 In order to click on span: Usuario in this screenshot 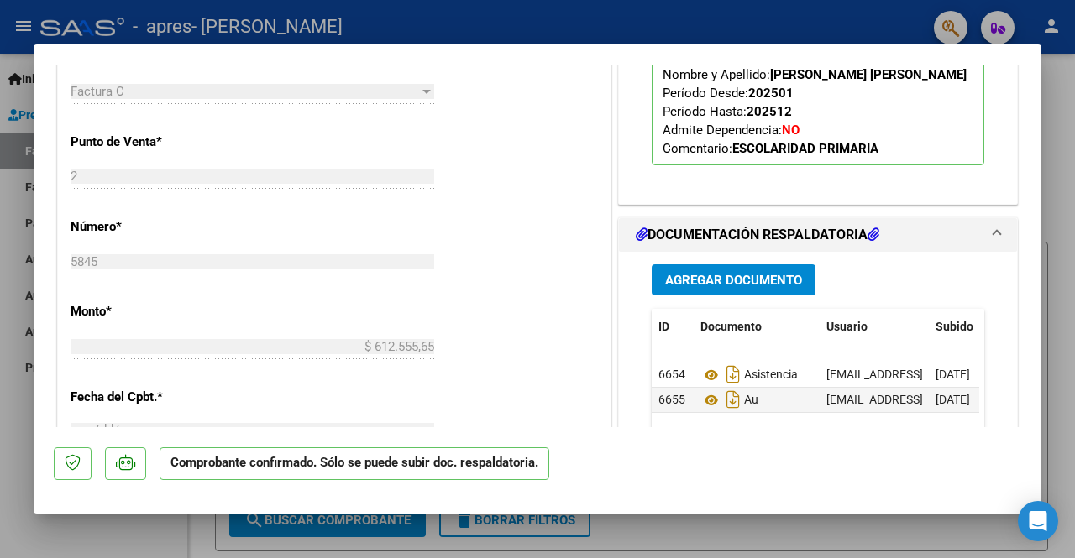, I will do `click(846, 327)`.